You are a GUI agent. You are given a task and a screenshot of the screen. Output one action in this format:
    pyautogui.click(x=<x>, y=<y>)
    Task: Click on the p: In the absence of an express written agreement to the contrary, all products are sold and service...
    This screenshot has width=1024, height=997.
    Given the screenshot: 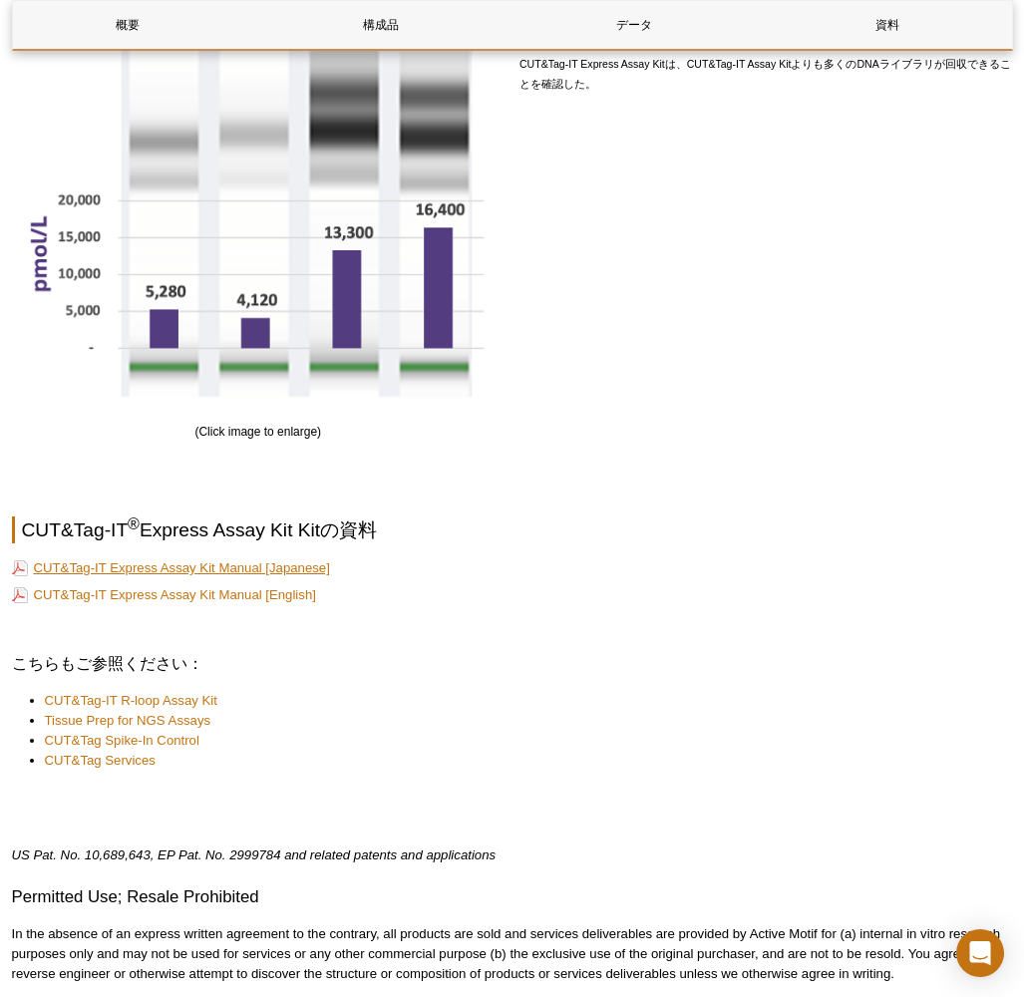 What is the action you would take?
    pyautogui.click(x=513, y=954)
    